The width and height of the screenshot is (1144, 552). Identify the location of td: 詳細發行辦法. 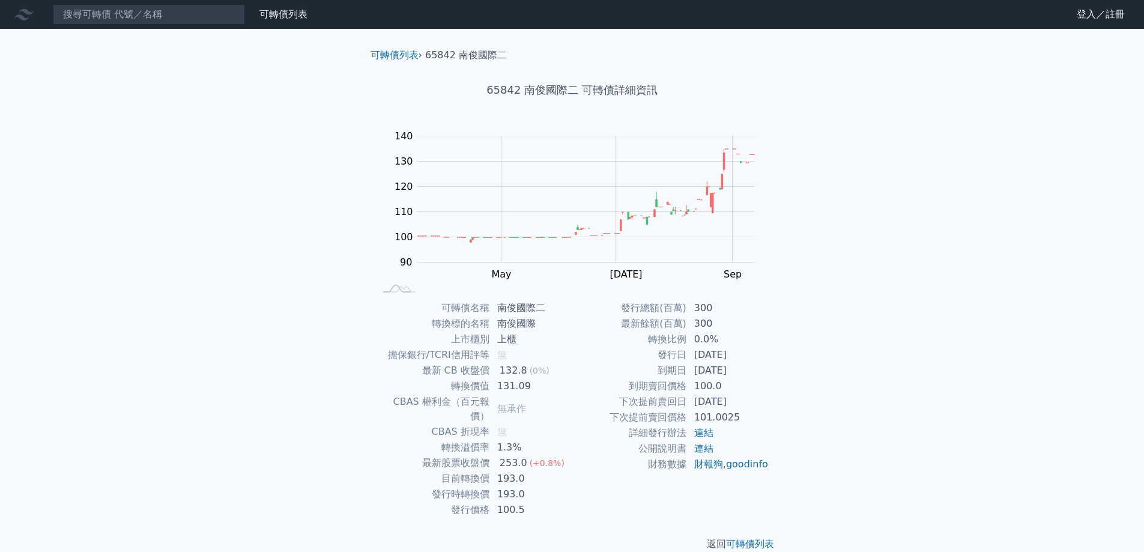
(629, 433).